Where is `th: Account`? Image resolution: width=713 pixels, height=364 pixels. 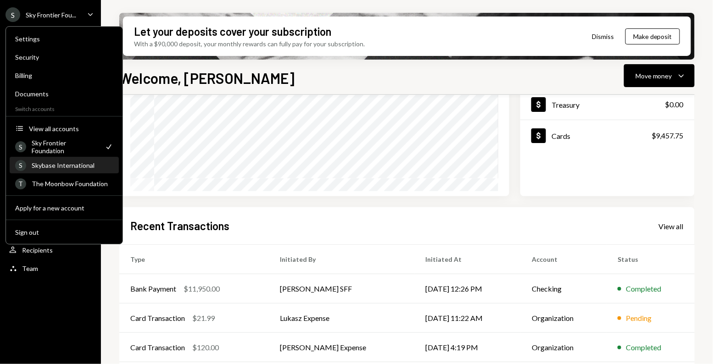
th: Account is located at coordinates (563, 260).